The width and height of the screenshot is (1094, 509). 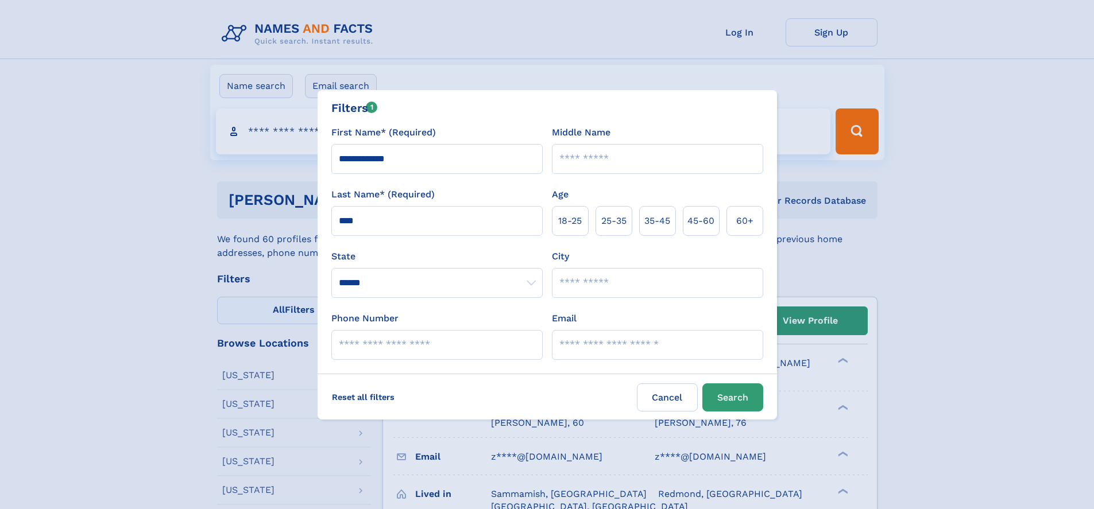 I want to click on span: 18‑25, so click(x=570, y=221).